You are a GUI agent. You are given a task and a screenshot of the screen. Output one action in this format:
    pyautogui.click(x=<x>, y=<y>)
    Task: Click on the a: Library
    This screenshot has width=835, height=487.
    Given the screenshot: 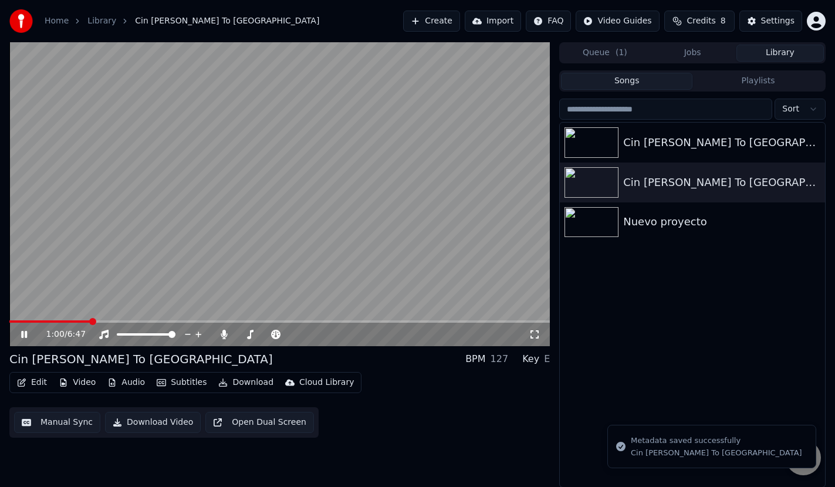 What is the action you would take?
    pyautogui.click(x=102, y=21)
    